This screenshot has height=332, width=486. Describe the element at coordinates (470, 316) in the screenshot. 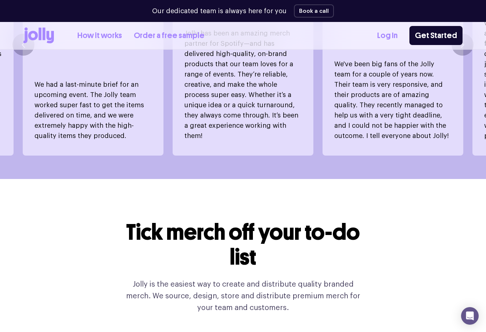

I see `div: Open Intercom Messenger` at that location.